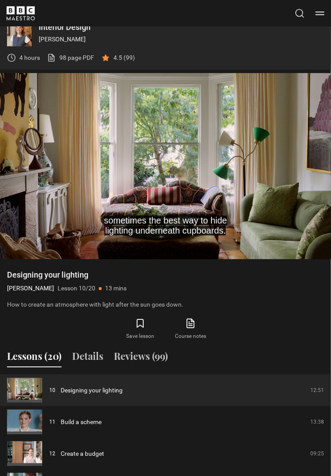 This screenshot has width=331, height=476. What do you see at coordinates (82, 453) in the screenshot?
I see `a: Create a budget` at bounding box center [82, 453].